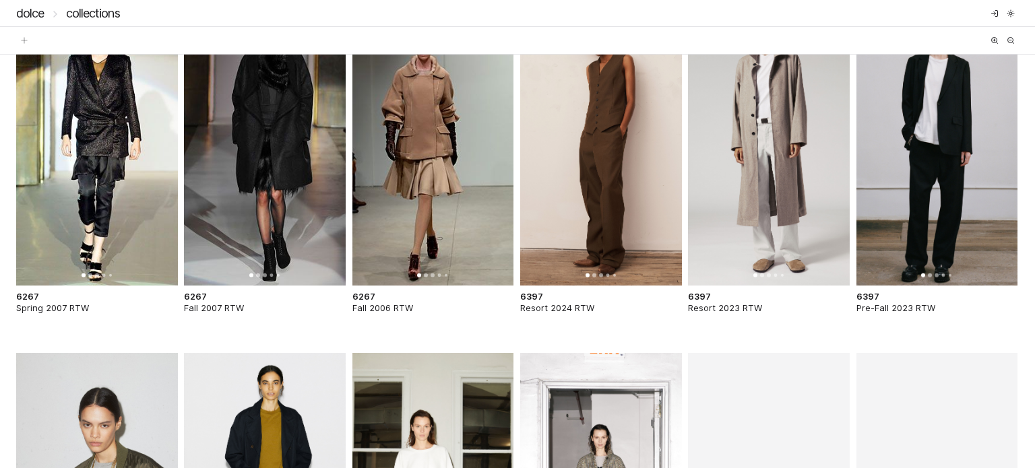  Describe the element at coordinates (937, 308) in the screenshot. I see `h3: Pre-Fall 2023 RTW` at that location.